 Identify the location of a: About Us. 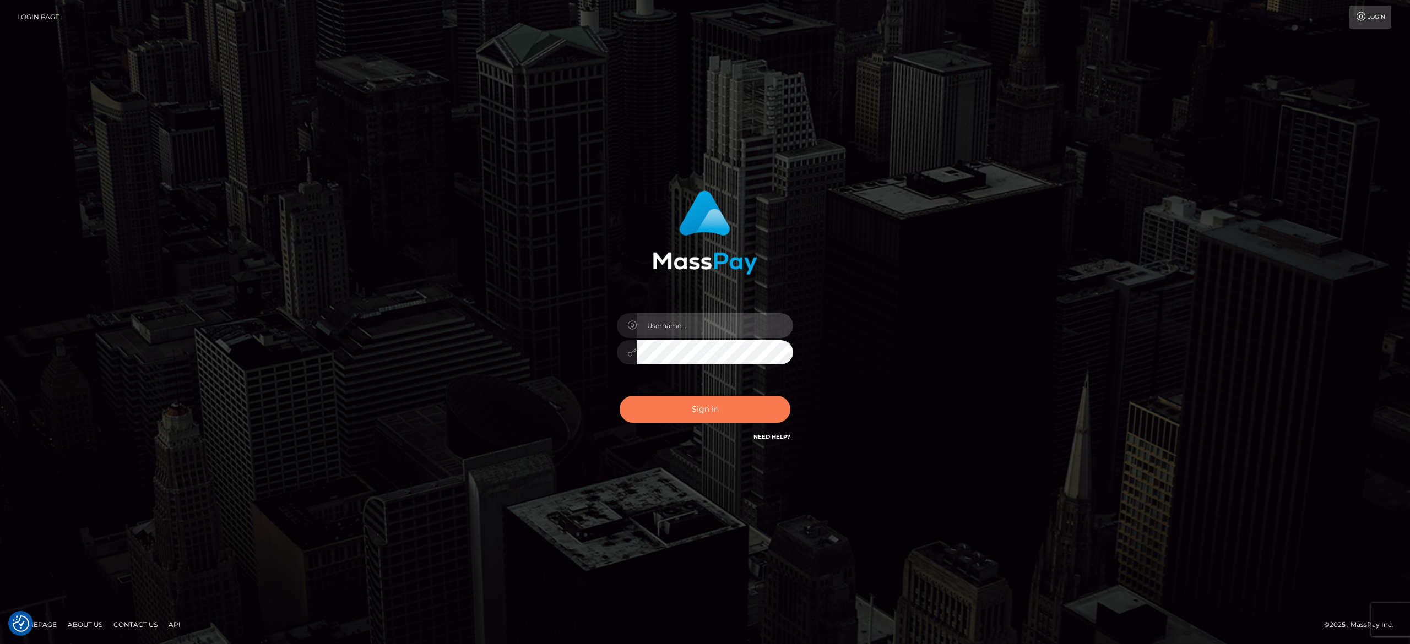
(85, 624).